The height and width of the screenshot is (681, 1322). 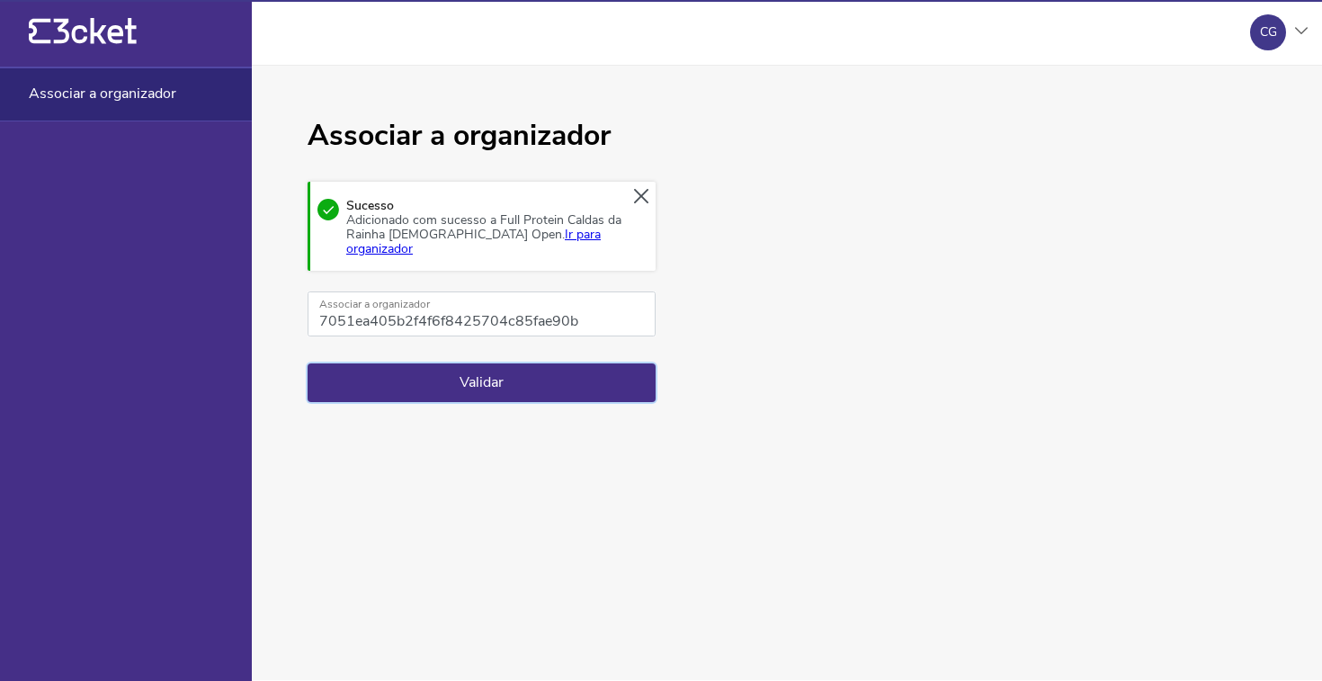 I want to click on input: Associar a organizador, so click(x=481, y=314).